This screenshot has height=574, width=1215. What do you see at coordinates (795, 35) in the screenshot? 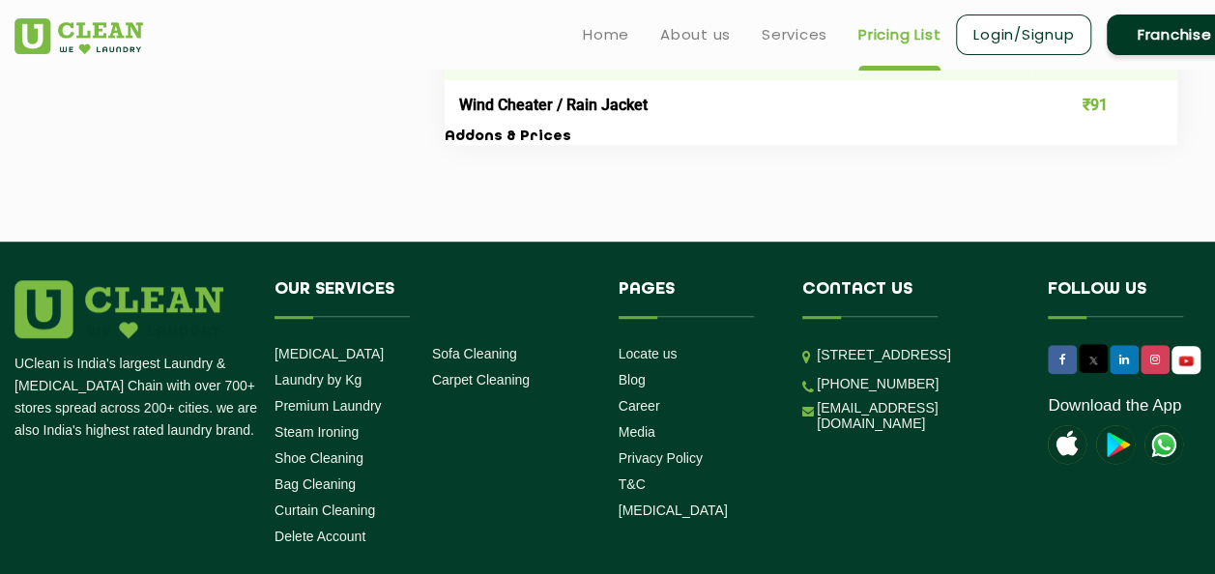
I see `a: Services` at bounding box center [795, 35].